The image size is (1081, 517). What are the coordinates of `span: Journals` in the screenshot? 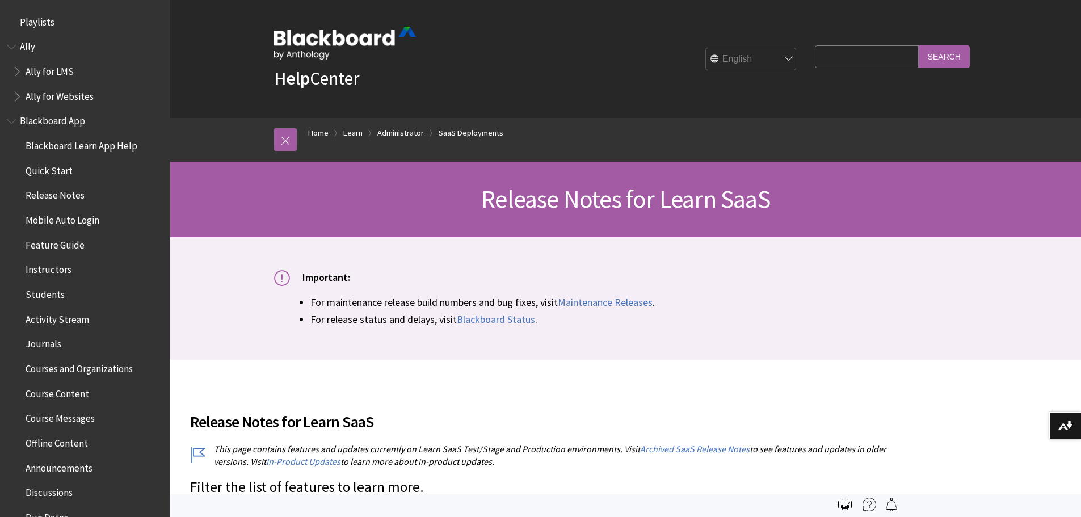 It's located at (43, 342).